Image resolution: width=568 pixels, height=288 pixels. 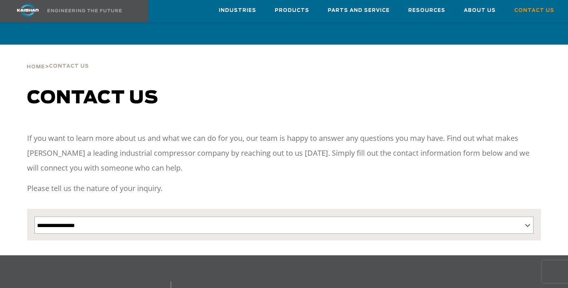 I want to click on span: Contact us, so click(x=93, y=98).